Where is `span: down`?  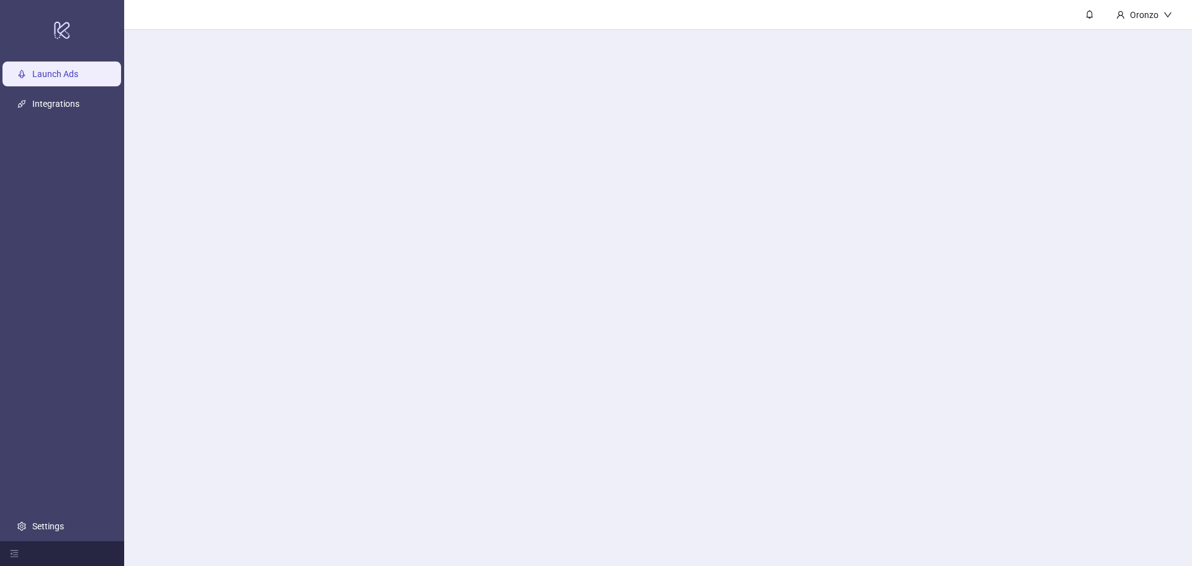
span: down is located at coordinates (1168, 15).